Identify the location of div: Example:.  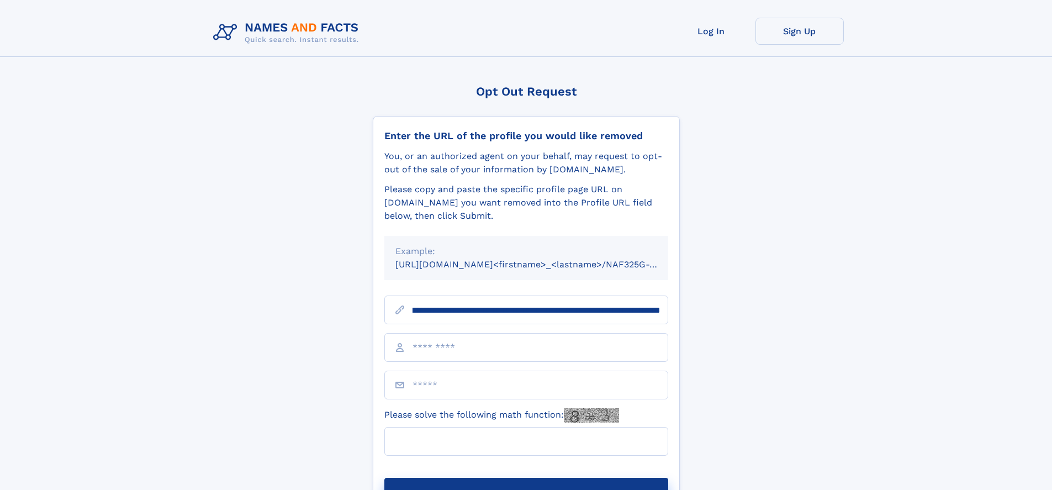
(526, 251).